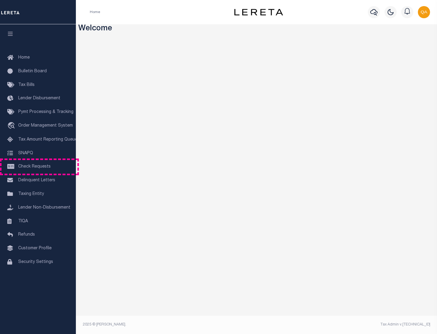 The image size is (437, 334). Describe the element at coordinates (12, 126) in the screenshot. I see `i: travel_explore` at that location.